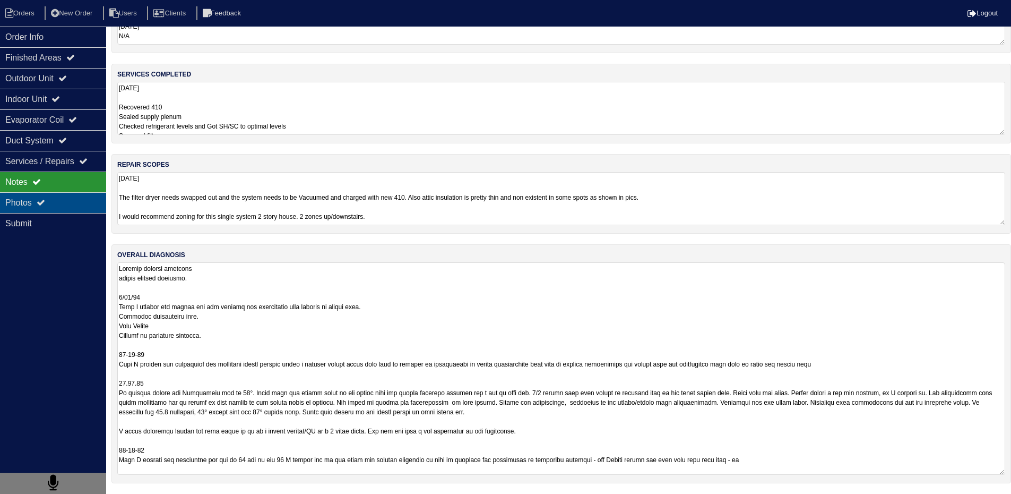  What do you see at coordinates (73, 13) in the screenshot?
I see `li: New Order` at bounding box center [73, 13].